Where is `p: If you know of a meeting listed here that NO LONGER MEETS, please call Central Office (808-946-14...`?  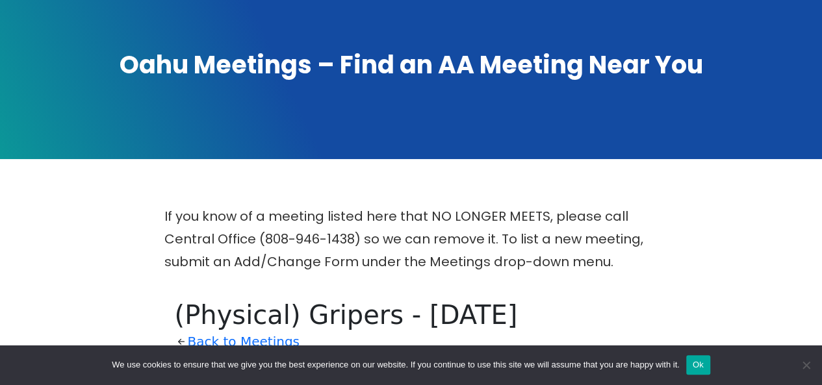
p: If you know of a meeting listed here that NO LONGER MEETS, please call Central Office (808-946-14... is located at coordinates (411, 239).